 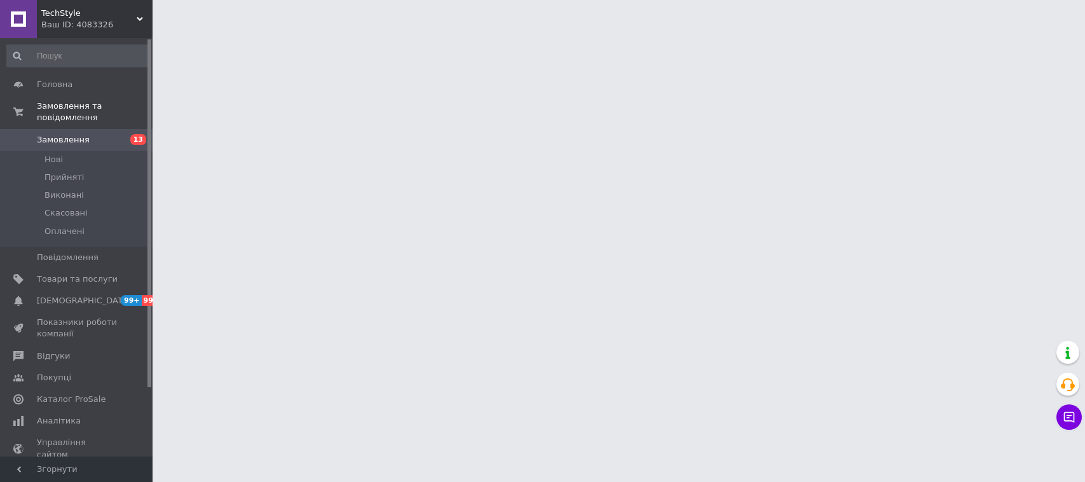 I want to click on span: Замовлення, so click(x=63, y=140).